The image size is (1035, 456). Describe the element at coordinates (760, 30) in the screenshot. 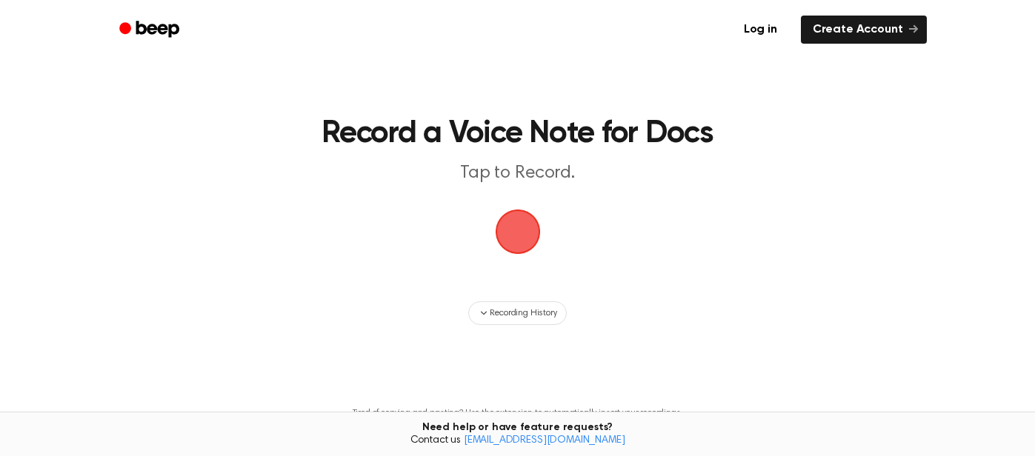

I see `a: Log in` at that location.